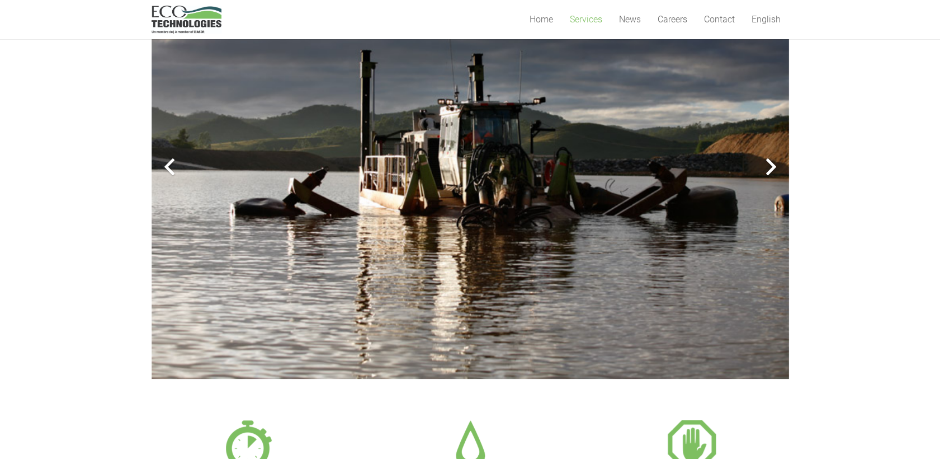 This screenshot has width=940, height=459. What do you see at coordinates (672, 19) in the screenshot?
I see `span: Careers` at bounding box center [672, 19].